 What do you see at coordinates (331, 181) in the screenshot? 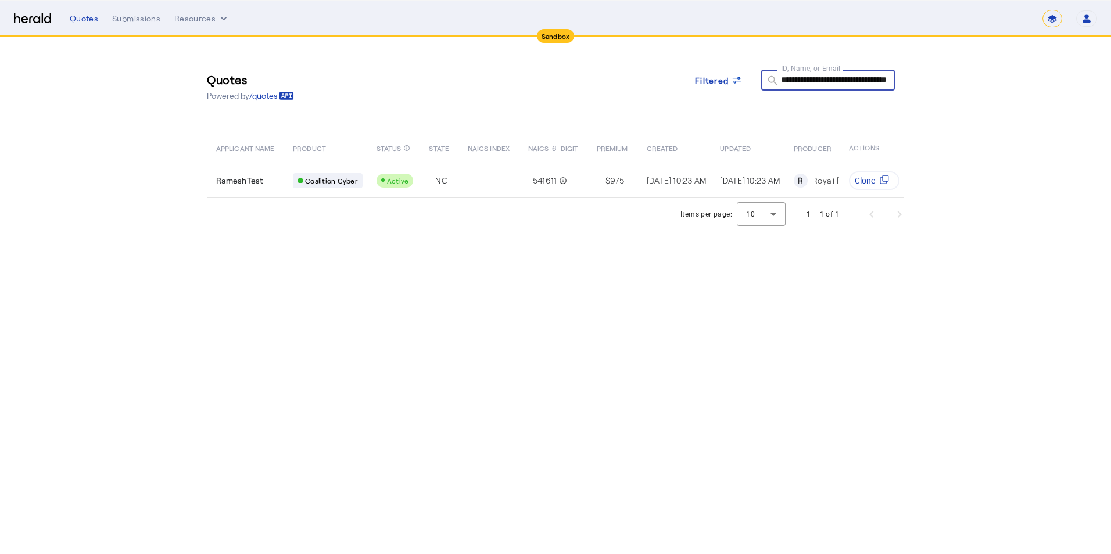
I see `span: Coalition Cyber` at bounding box center [331, 181].